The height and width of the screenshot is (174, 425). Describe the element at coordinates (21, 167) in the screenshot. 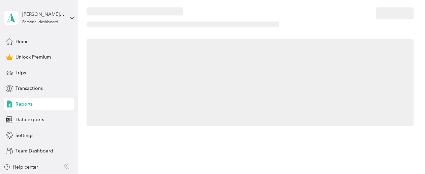

I see `div: Help center` at that location.